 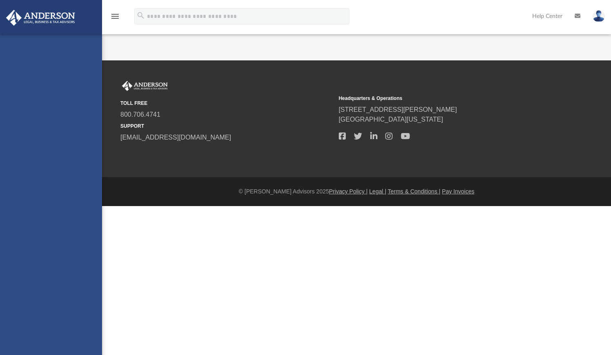 I want to click on small: SUPPORT, so click(x=227, y=126).